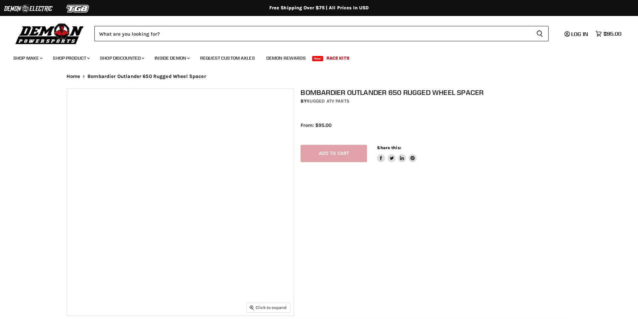  Describe the element at coordinates (322, 34) in the screenshot. I see `form: Product` at that location.